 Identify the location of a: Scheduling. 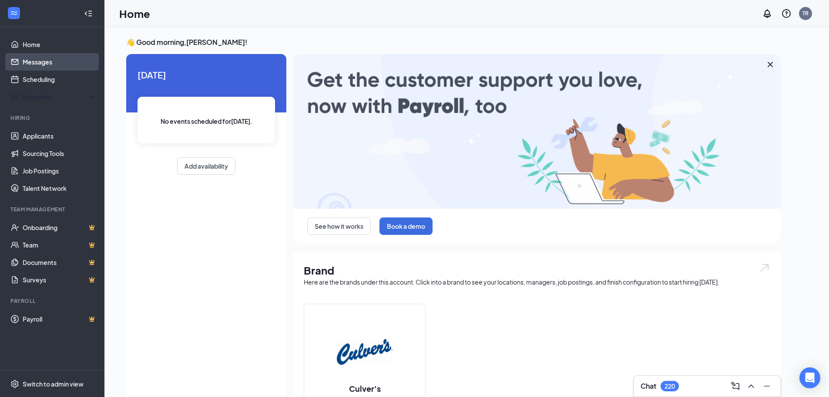
(60, 79).